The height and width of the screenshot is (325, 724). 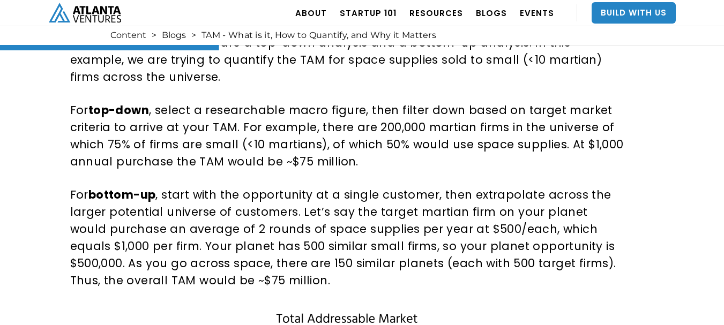 I want to click on strong: top-down, so click(x=118, y=110).